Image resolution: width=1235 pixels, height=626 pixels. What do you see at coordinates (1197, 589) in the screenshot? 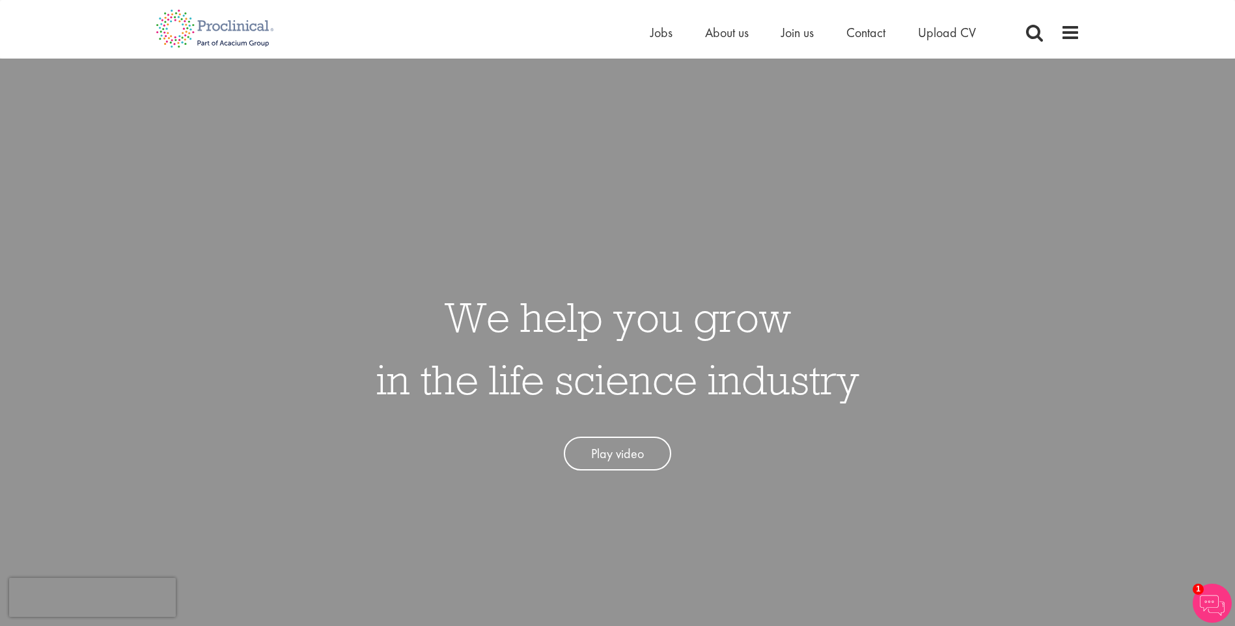
I see `span: 1` at bounding box center [1197, 589].